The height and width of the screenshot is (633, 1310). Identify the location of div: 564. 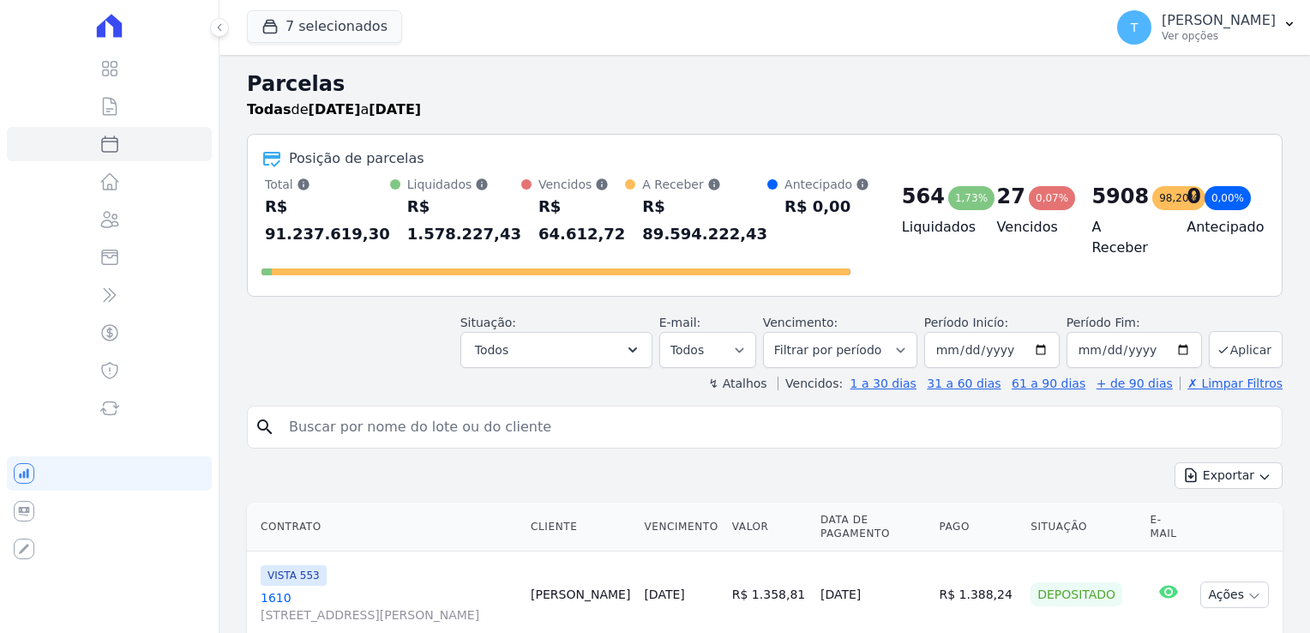
(923, 196).